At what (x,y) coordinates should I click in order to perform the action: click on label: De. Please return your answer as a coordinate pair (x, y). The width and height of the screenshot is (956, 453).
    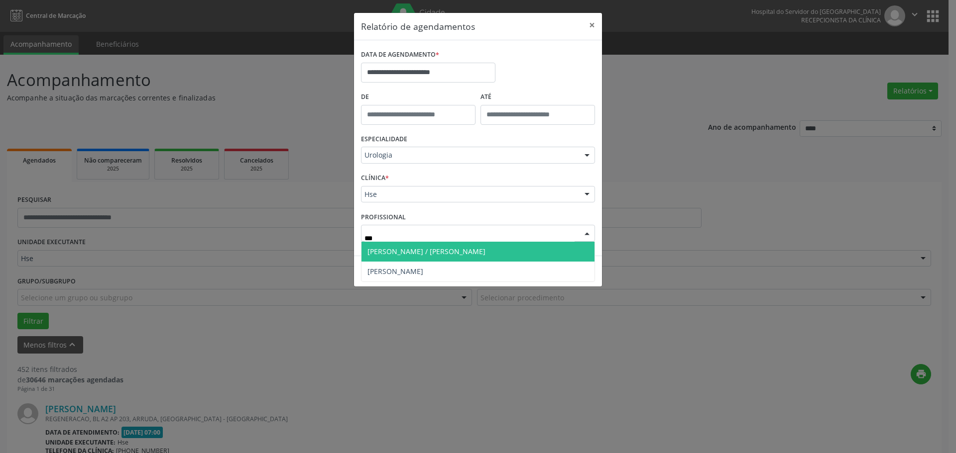
    Looking at the image, I should click on (418, 97).